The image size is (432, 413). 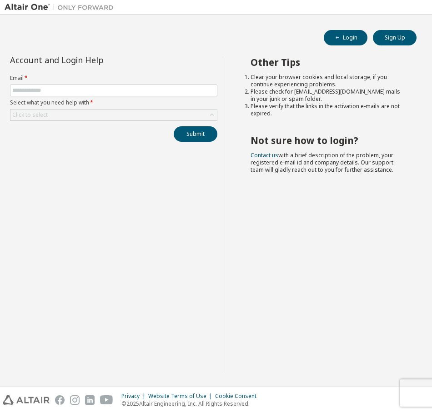 I want to click on a: Contact us, so click(x=264, y=155).